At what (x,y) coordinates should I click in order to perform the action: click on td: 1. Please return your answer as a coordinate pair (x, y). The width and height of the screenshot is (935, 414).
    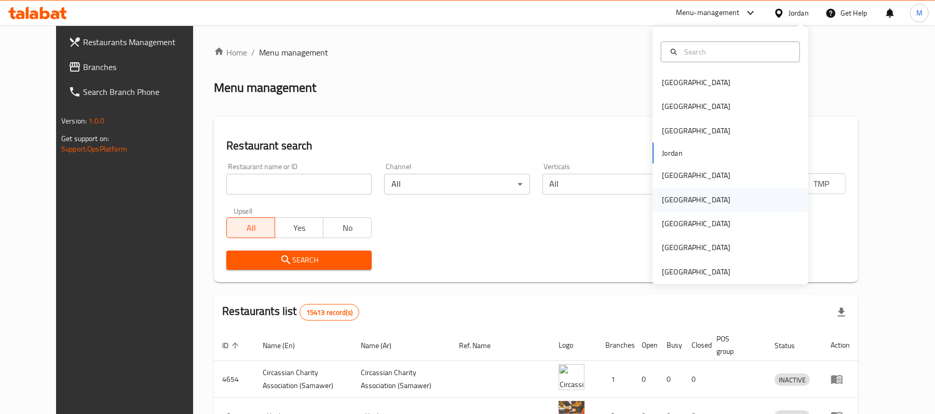
    Looking at the image, I should click on (615, 380).